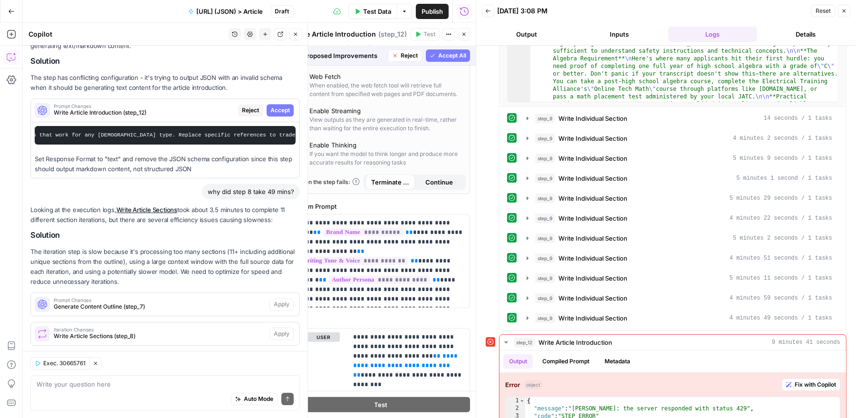  Describe the element at coordinates (782, 158) in the screenshot. I see `span: 5 minutes 9 seconds / 1 tasks` at that location.